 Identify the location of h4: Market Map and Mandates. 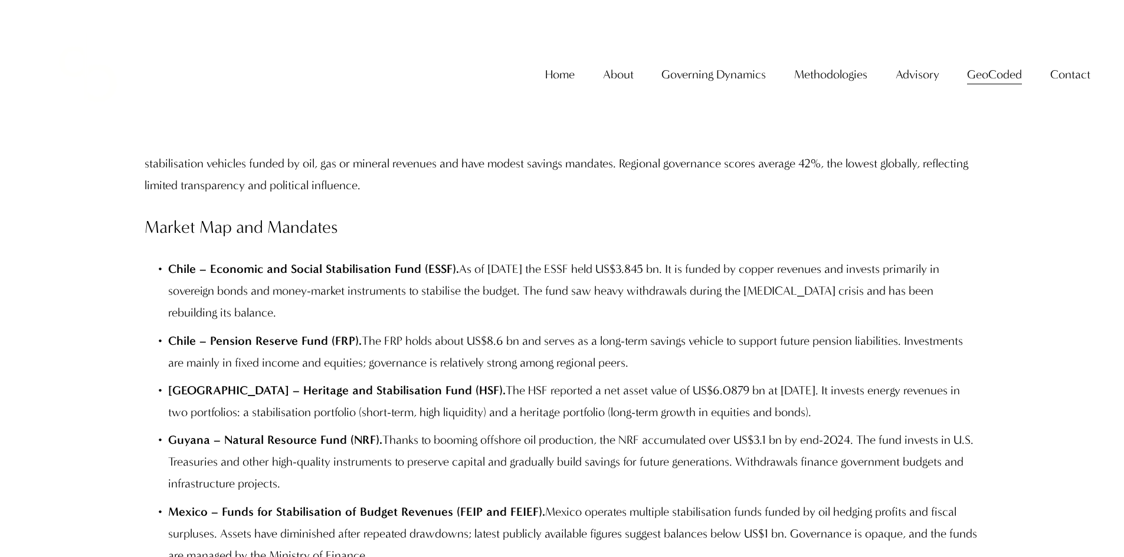
(562, 228).